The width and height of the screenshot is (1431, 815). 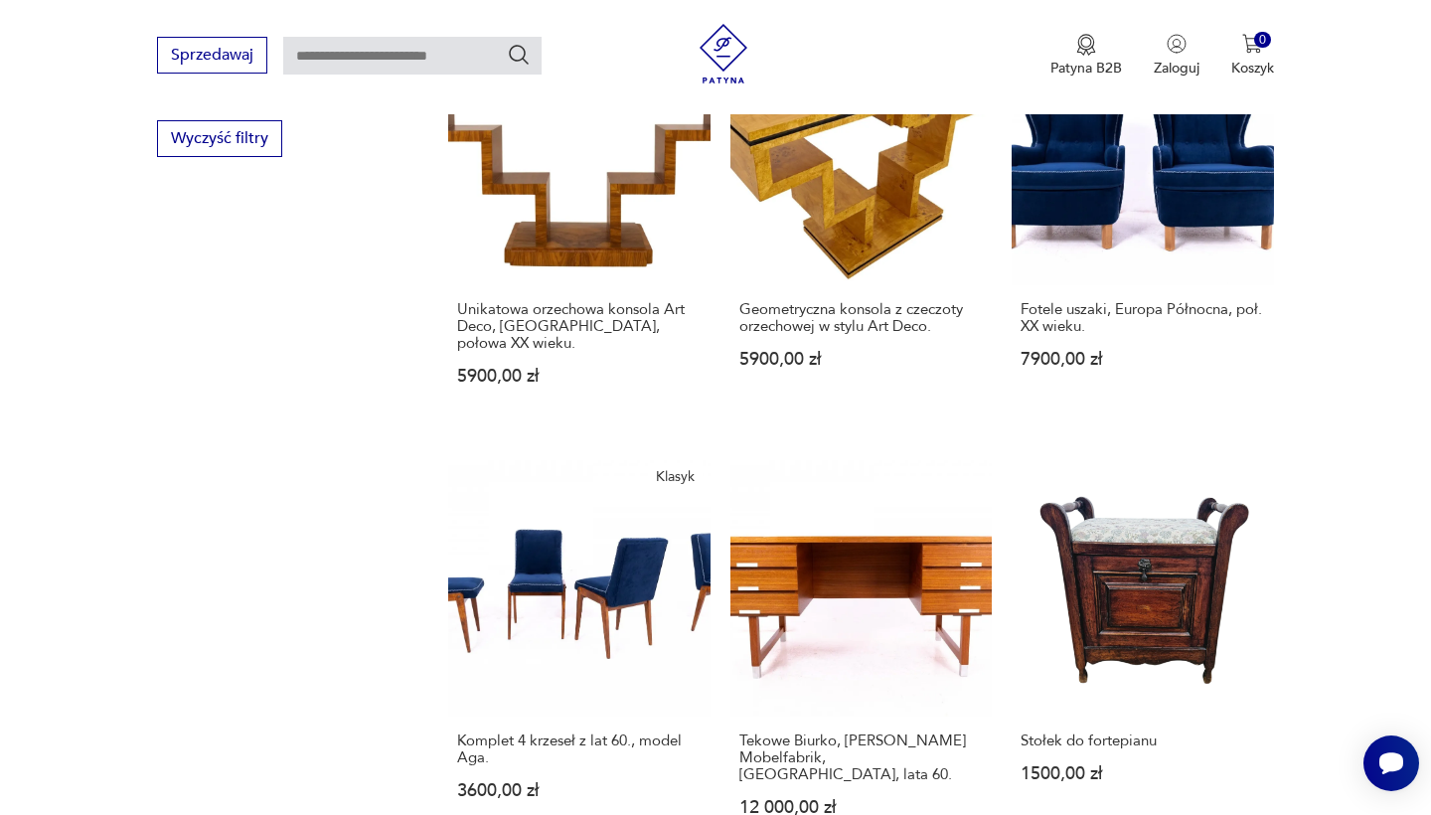 I want to click on a: Geometryczna konsola z czeczoty orzechowej w stylu Art Deco.Geometryczna konsola z czeczoty orzec..., so click(x=860, y=223).